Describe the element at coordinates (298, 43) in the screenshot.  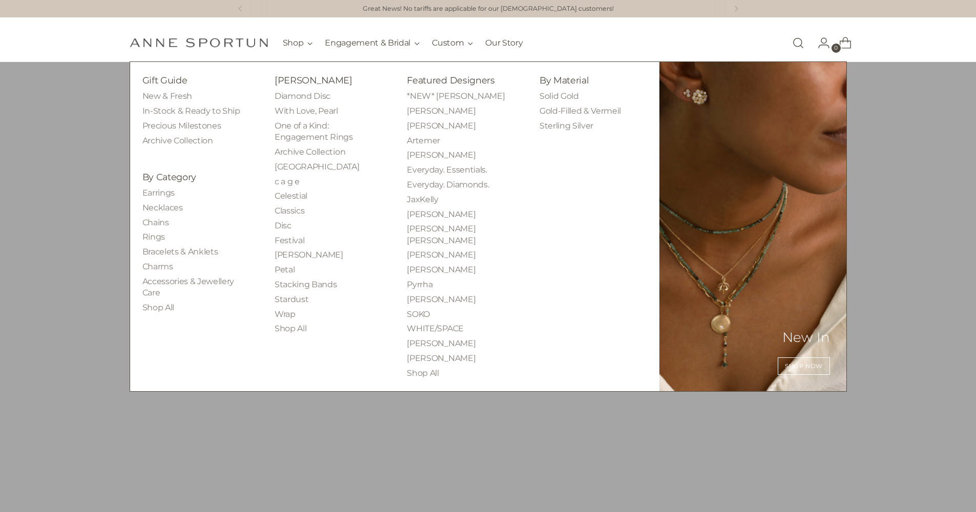
I see `button: Shop` at that location.